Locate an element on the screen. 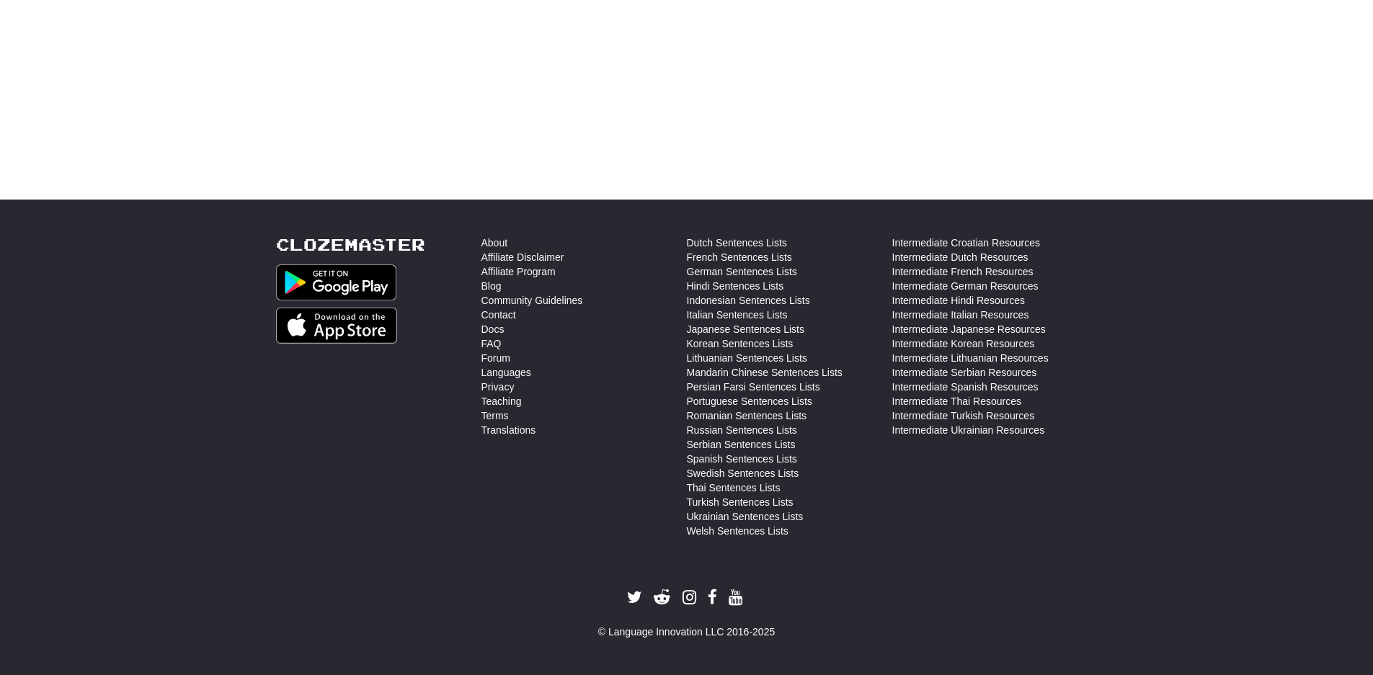  a: Intermediate Spanish Resources is located at coordinates (965, 387).